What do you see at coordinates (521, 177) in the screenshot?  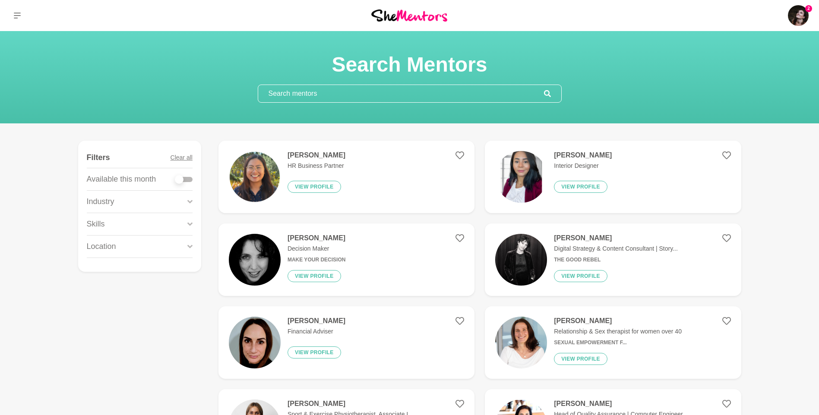 I see `img: 672c9e0f5c28f94a877040268cd8e7ac1f2c7f14-1080x1350.png` at bounding box center [521, 177].